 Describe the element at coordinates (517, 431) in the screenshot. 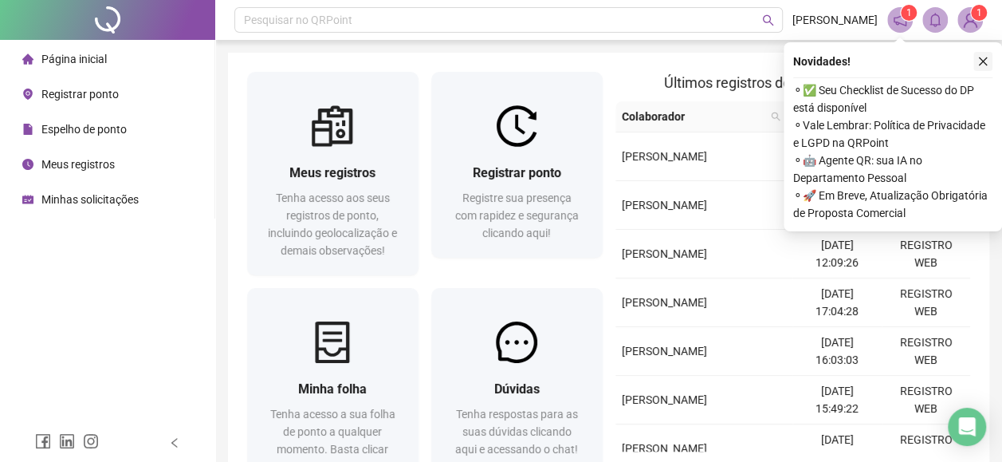

I see `span: Tenha respostas para as suas dúvidas clicando aqui e acessando o chat!` at that location.